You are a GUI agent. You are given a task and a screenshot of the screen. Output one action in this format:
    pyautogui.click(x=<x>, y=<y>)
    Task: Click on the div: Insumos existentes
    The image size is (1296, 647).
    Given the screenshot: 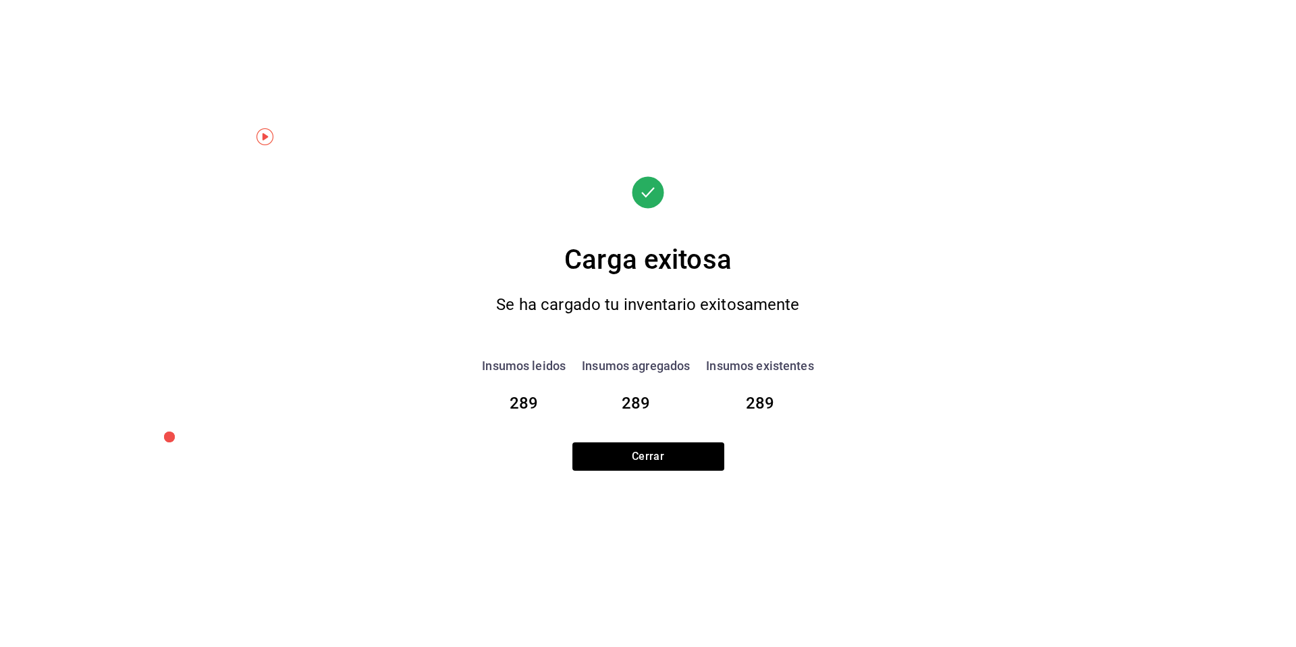 What is the action you would take?
    pyautogui.click(x=759, y=365)
    